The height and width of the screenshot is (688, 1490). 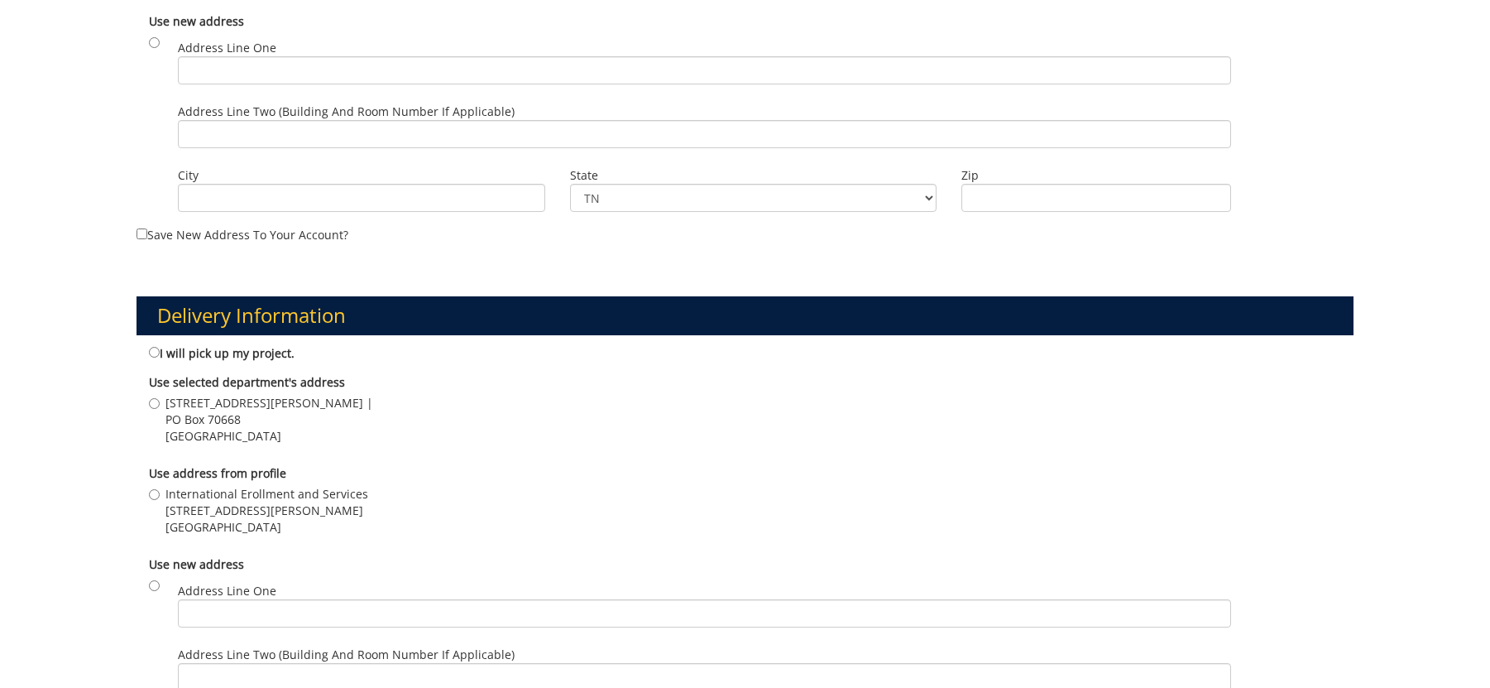 What do you see at coordinates (704, 126) in the screenshot?
I see `label: Address Line Two (Building and Room Number if applicable)` at bounding box center [704, 126].